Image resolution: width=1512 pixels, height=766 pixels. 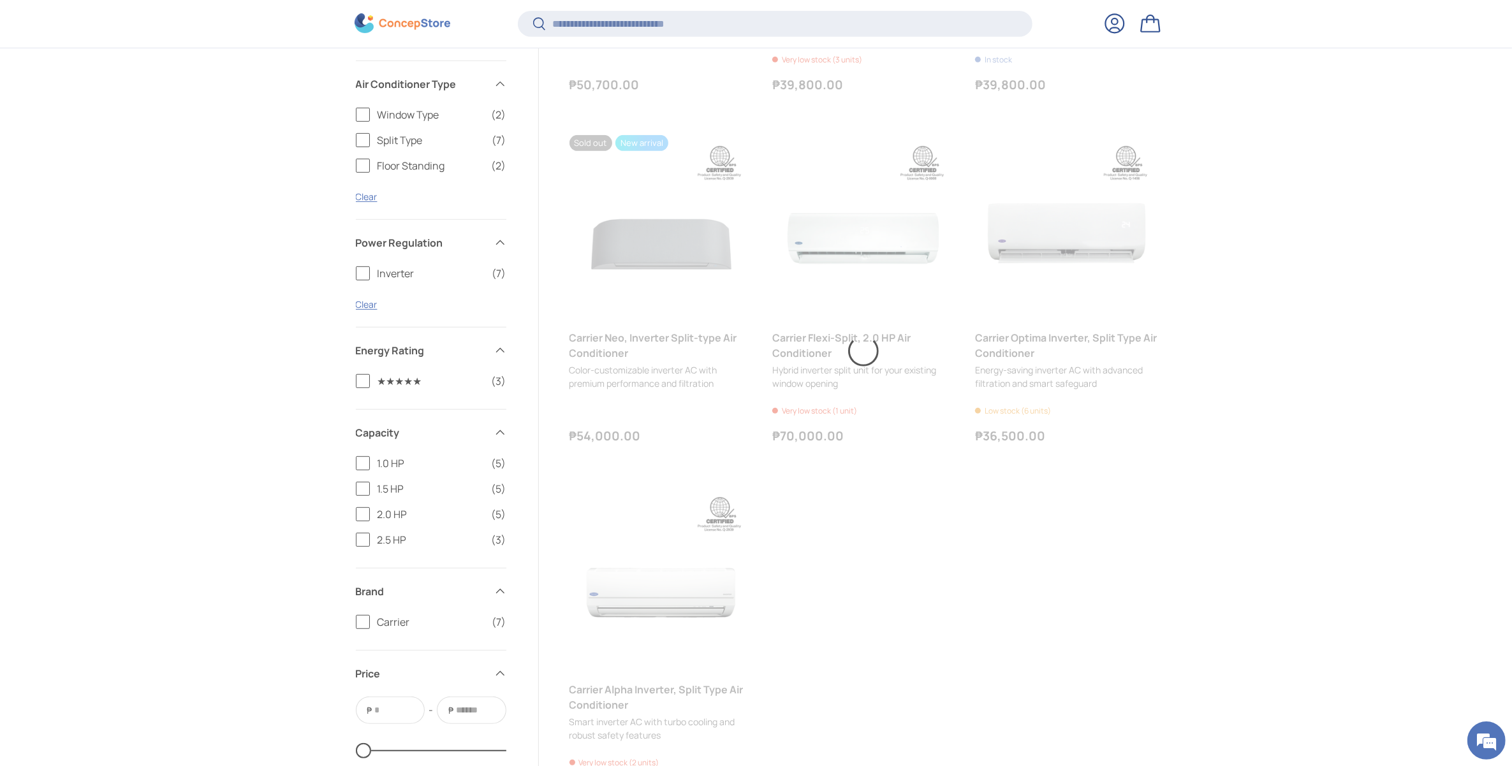 I want to click on span: 2.0 HP, so click(x=430, y=515).